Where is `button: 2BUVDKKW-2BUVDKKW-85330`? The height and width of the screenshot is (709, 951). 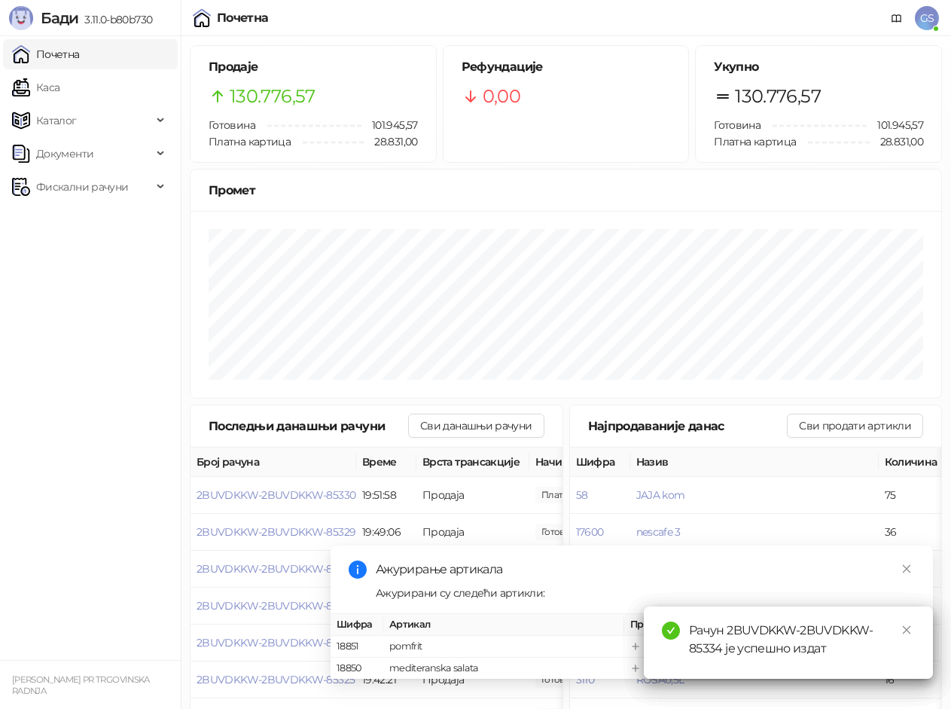 button: 2BUVDKKW-2BUVDKKW-85330 is located at coordinates (276, 495).